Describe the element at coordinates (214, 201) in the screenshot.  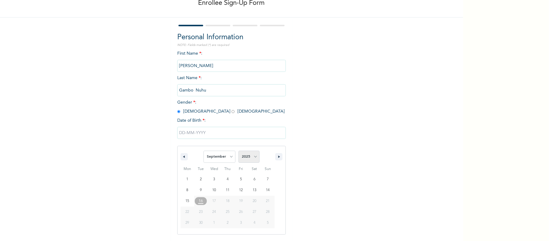
I see `span: 17` at that location.